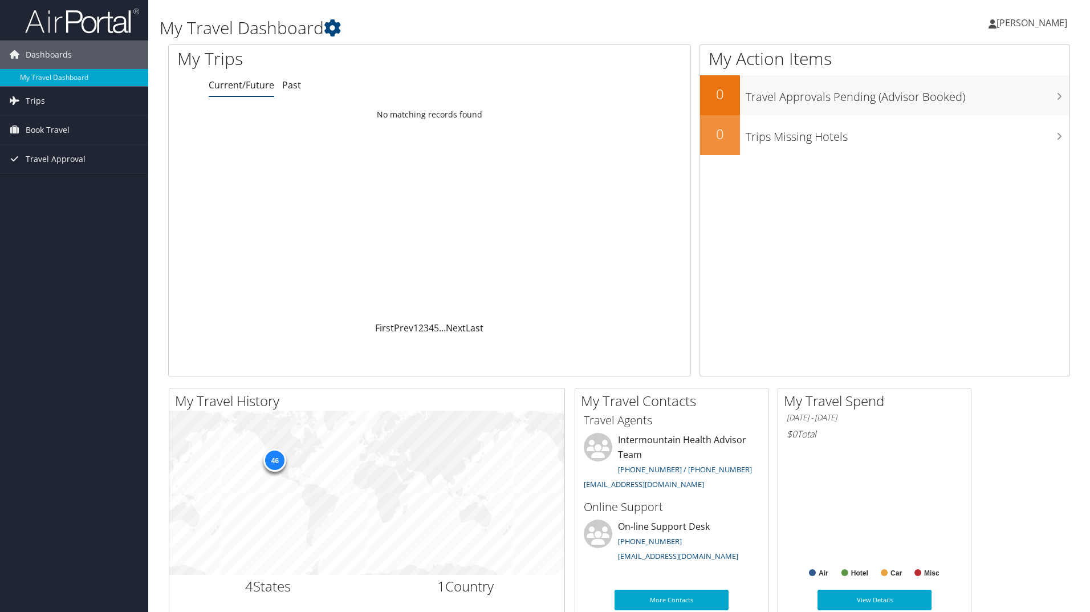  Describe the element at coordinates (674, 401) in the screenshot. I see `h2: My Travel Contacts` at that location.